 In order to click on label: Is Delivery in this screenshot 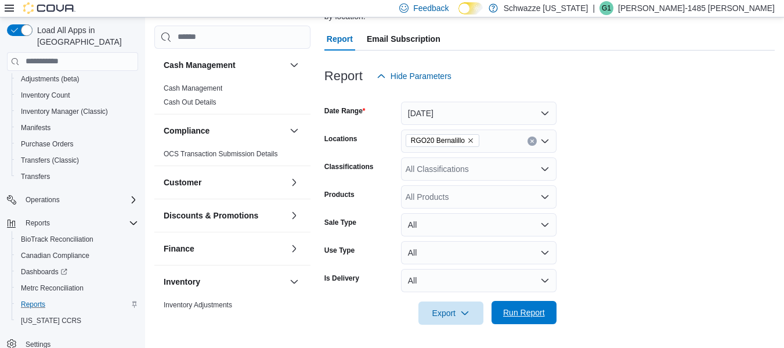, I will do `click(342, 278)`.